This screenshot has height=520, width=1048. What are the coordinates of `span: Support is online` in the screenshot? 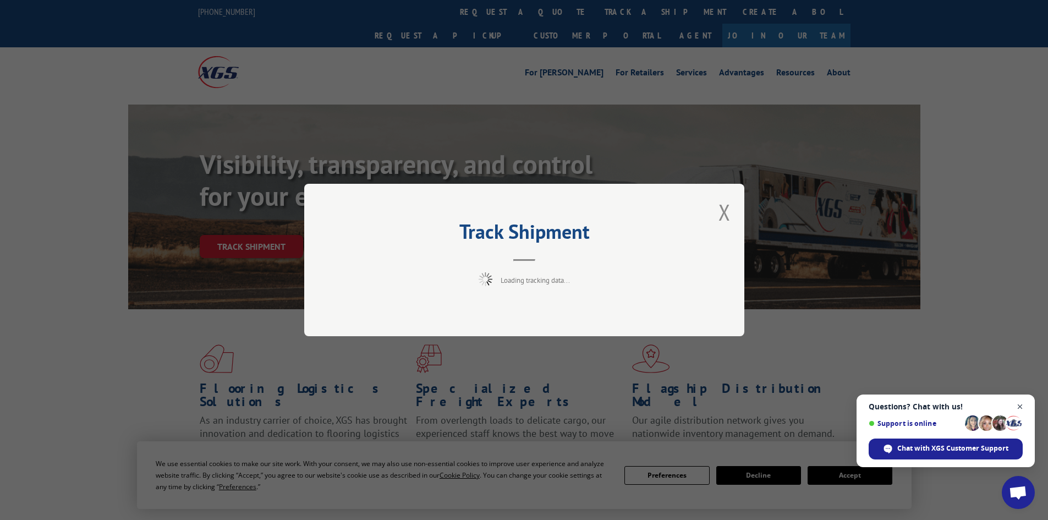 It's located at (915, 423).